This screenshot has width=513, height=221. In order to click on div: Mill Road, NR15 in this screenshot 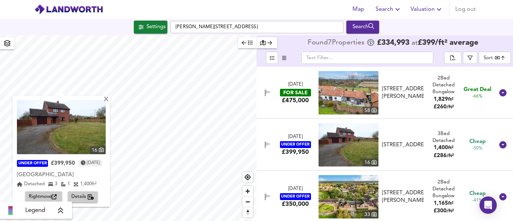, I will do `click(61, 175)`.